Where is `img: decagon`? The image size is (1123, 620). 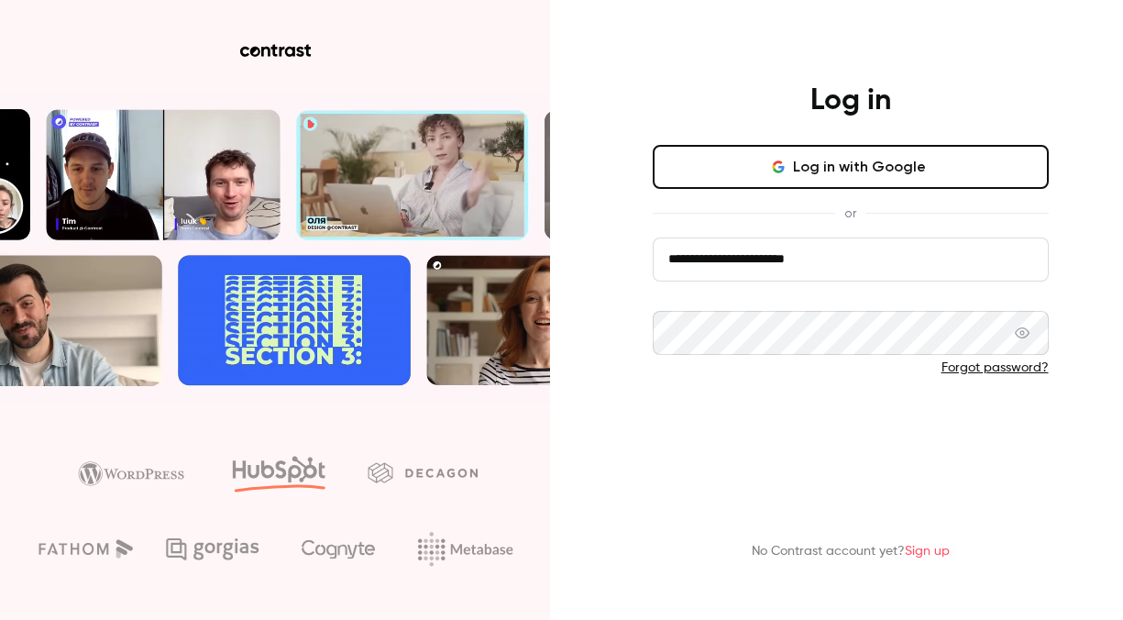 img: decagon is located at coordinates (423, 472).